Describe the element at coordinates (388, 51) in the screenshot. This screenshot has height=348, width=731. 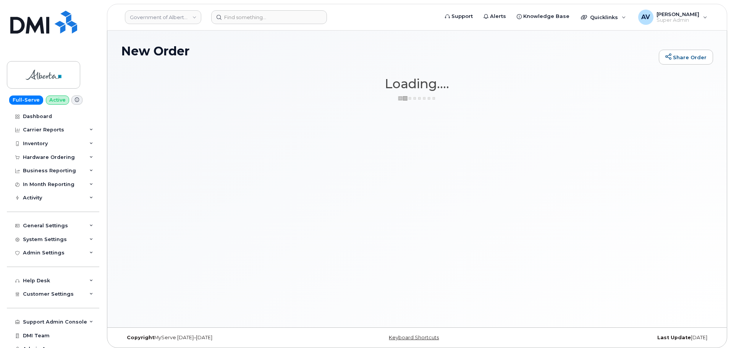
I see `h1: New Order` at that location.